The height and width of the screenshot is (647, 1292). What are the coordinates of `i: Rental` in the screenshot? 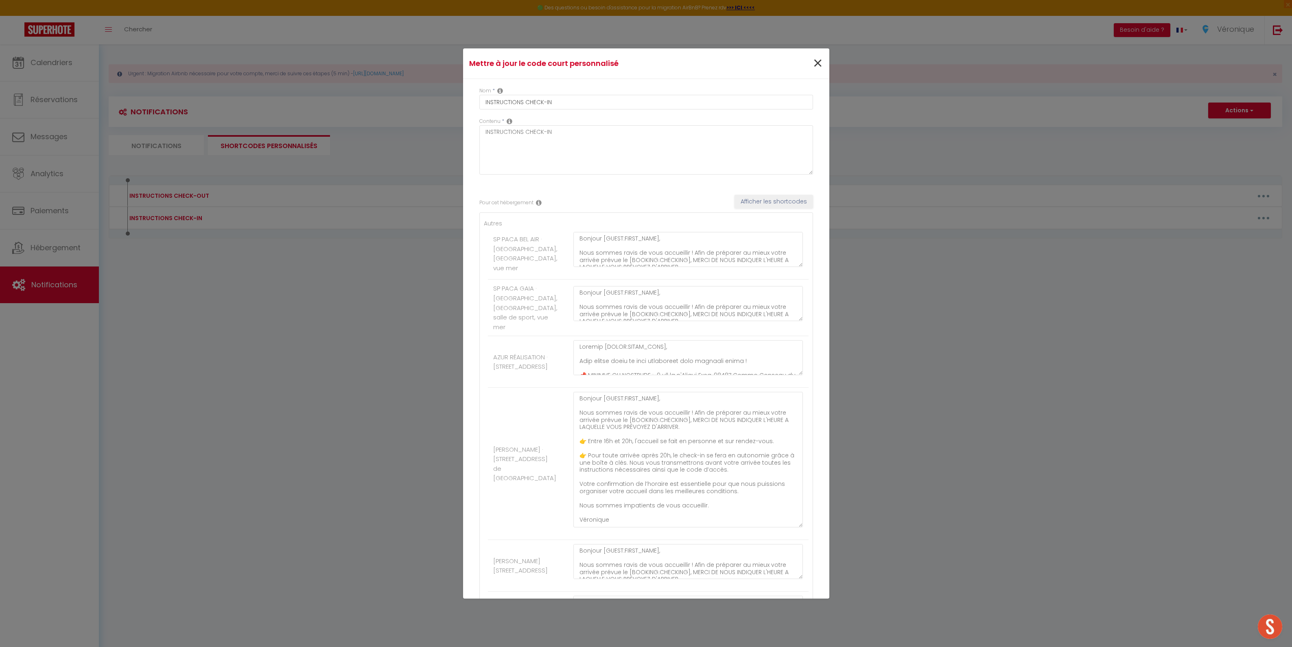 It's located at (539, 203).